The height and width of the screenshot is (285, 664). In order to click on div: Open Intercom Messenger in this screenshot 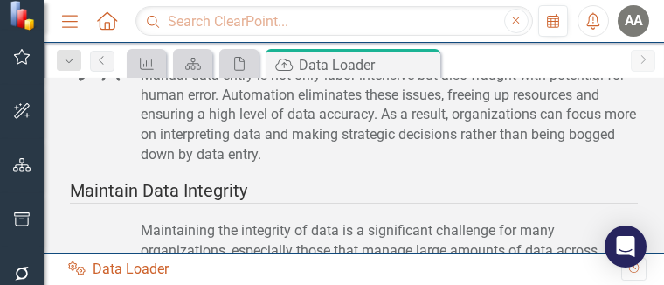, I will do `click(625, 246)`.